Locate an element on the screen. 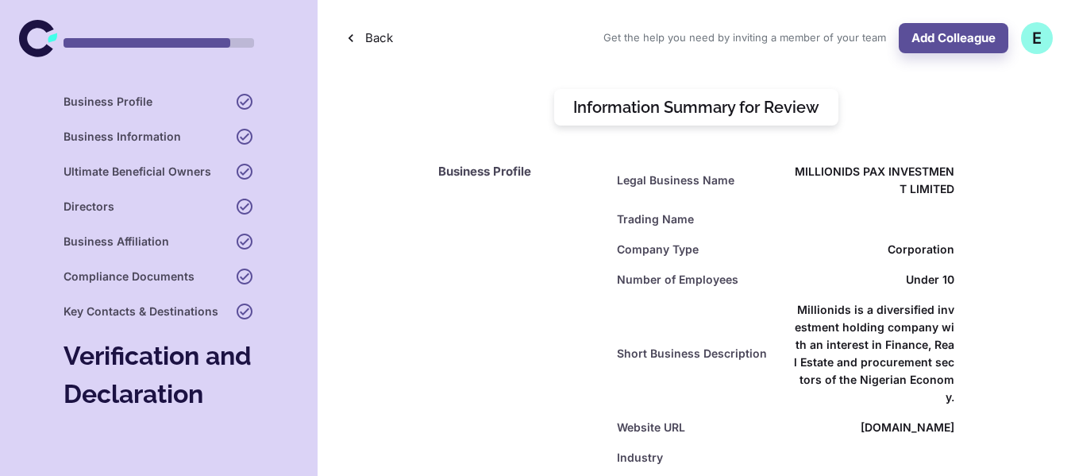 Image resolution: width=1075 pixels, height=476 pixels. span: Under 10 is located at coordinates (930, 280).